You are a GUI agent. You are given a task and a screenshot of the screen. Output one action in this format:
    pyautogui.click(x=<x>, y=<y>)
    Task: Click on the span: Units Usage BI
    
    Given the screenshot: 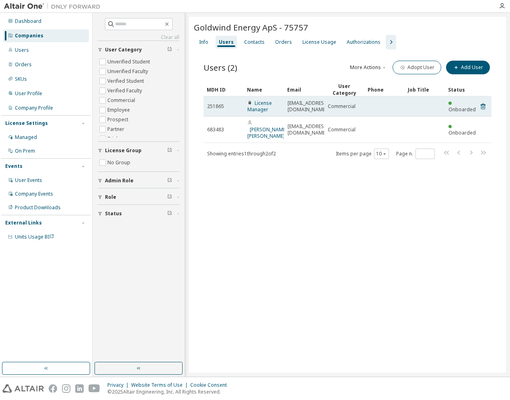 What is the action you would take?
    pyautogui.click(x=35, y=237)
    